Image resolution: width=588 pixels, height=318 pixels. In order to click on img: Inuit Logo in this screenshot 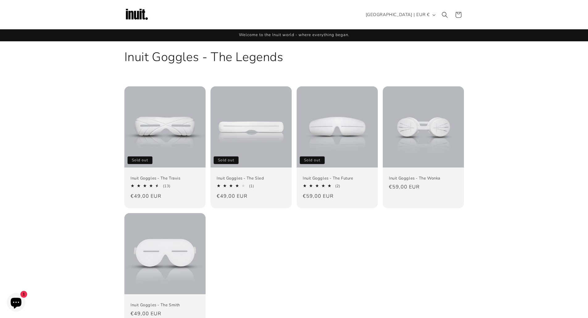, I will do `click(137, 15)`.